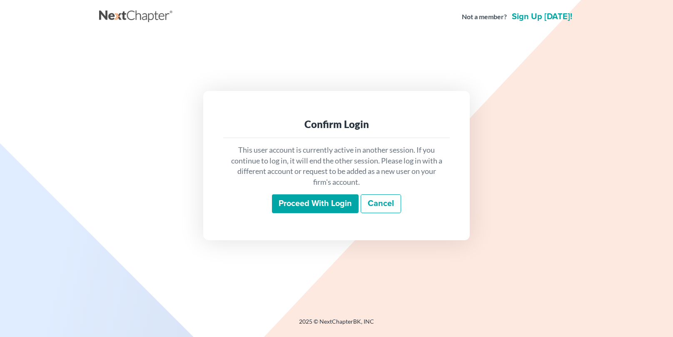 The width and height of the screenshot is (673, 337). Describe the element at coordinates (381, 204) in the screenshot. I see `a: Cancel` at that location.